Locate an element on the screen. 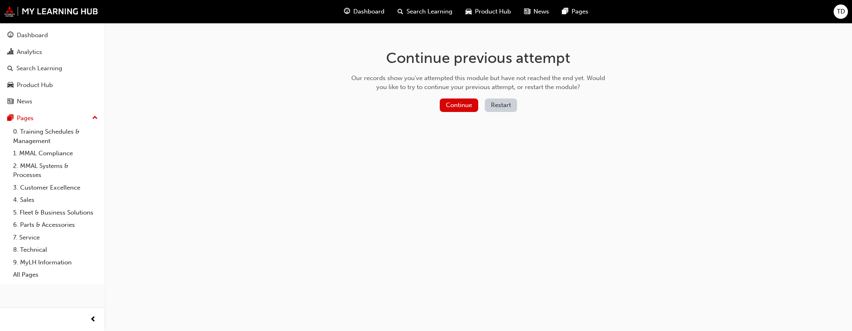 Image resolution: width=852 pixels, height=331 pixels. span: Pages is located at coordinates (579, 11).